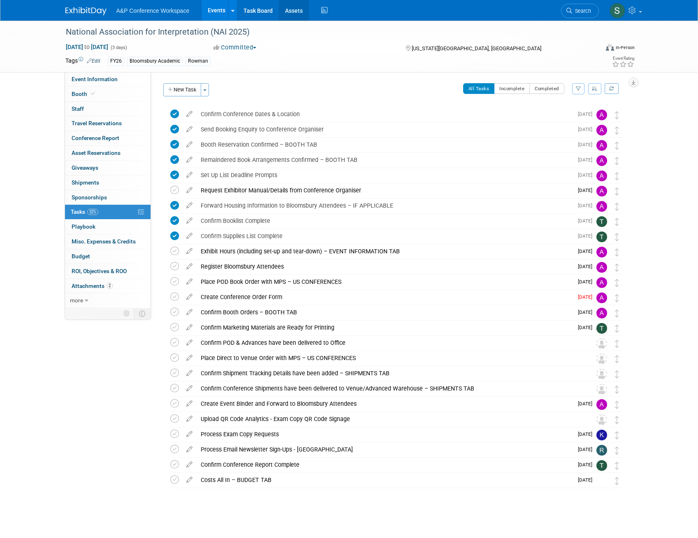 This screenshot has width=698, height=538. What do you see at coordinates (93, 212) in the screenshot?
I see `span: 32%` at bounding box center [93, 212].